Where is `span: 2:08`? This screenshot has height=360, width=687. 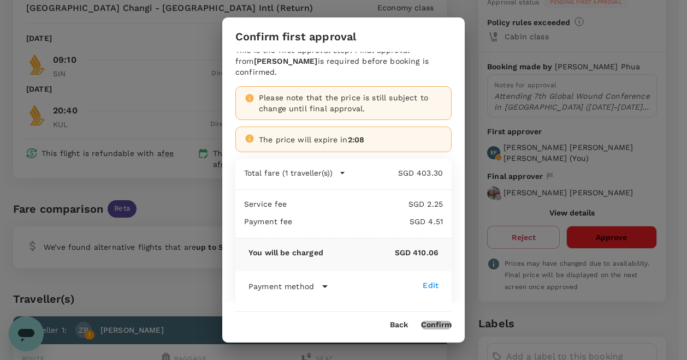
span: 2:08 is located at coordinates (356, 140).